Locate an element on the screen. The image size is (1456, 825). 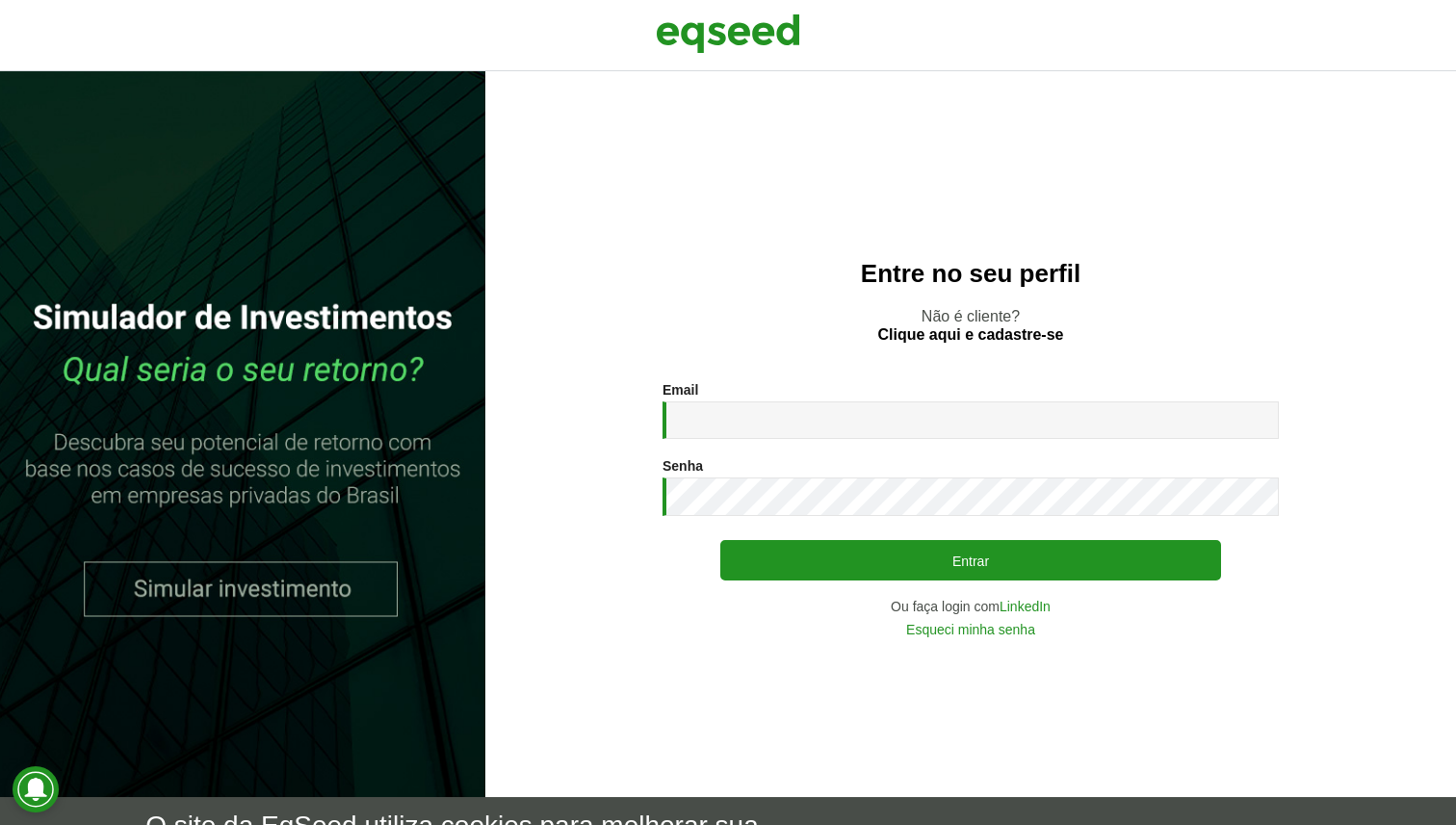
a: LinkedIn is located at coordinates (1025, 606).